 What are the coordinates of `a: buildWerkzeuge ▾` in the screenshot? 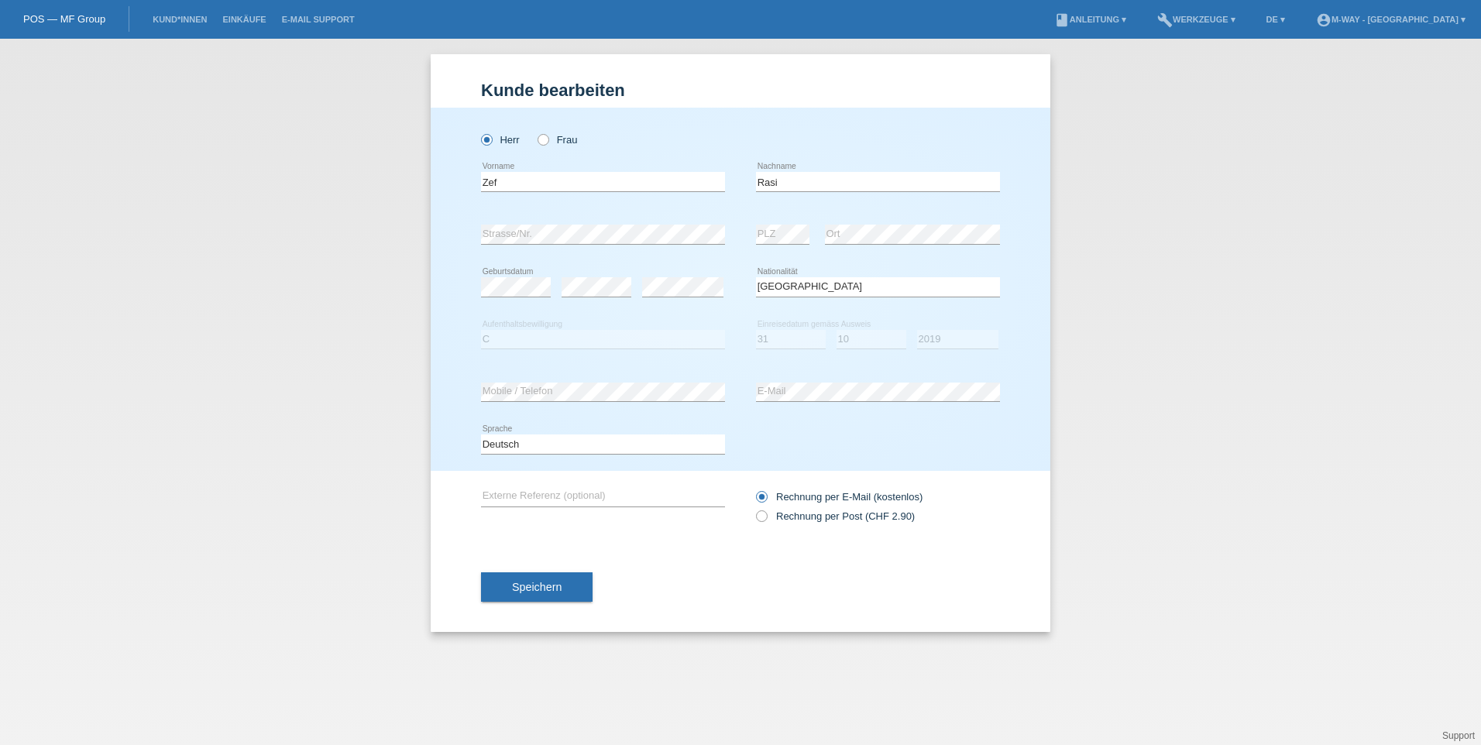 It's located at (1196, 19).